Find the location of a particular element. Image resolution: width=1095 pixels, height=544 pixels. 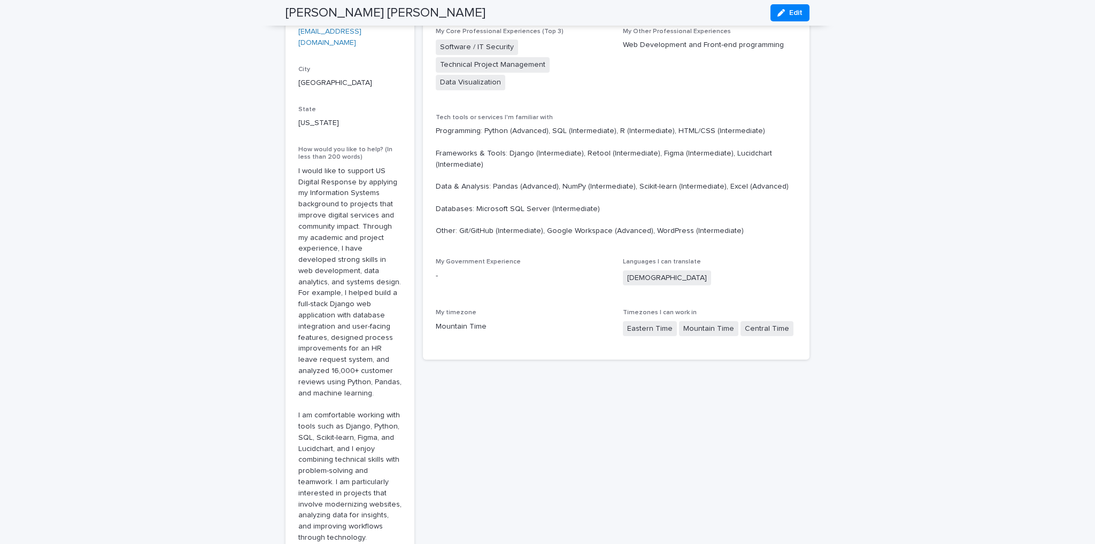

span: Mountain Time is located at coordinates (708, 329).